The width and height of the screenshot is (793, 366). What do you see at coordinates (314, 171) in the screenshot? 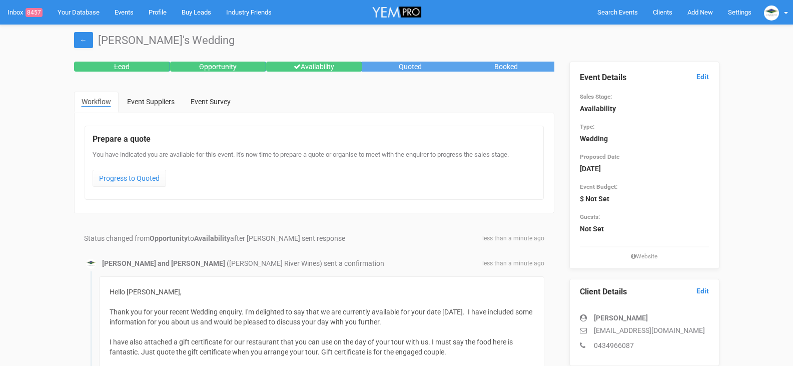
I see `div: You have indicated you are available for this event. It's now time to prepare a quote or organise...` at bounding box center [314, 171].